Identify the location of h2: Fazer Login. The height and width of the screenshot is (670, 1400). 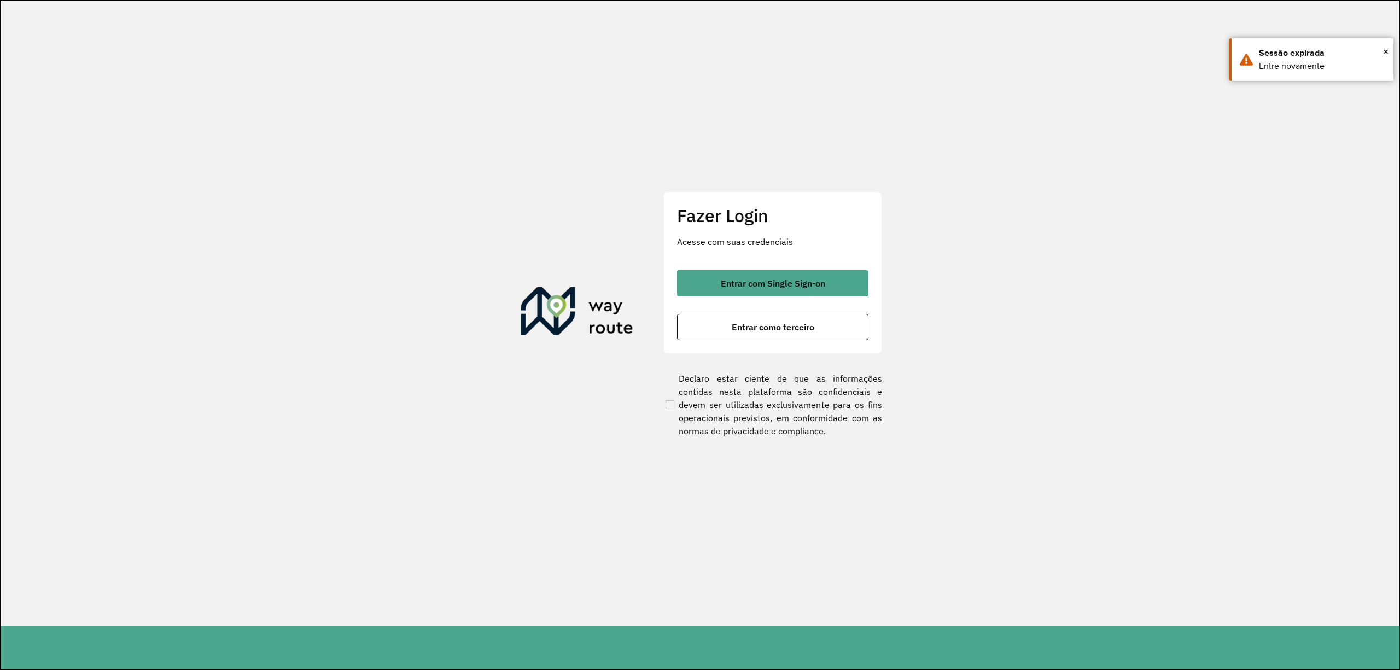
(773, 216).